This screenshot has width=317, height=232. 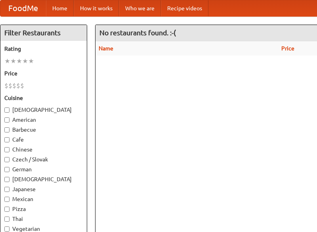 What do you see at coordinates (44, 120) in the screenshot?
I see `label: American` at bounding box center [44, 120].